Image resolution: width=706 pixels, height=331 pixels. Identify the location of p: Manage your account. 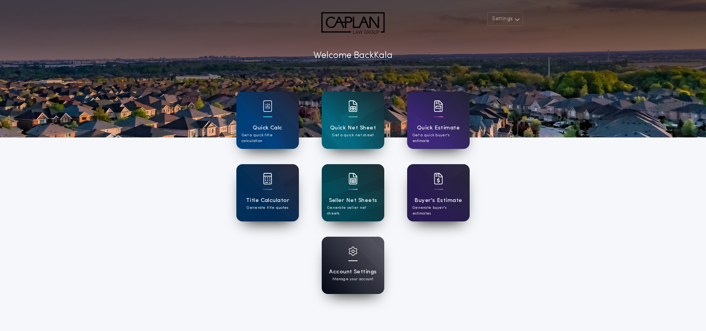
(353, 279).